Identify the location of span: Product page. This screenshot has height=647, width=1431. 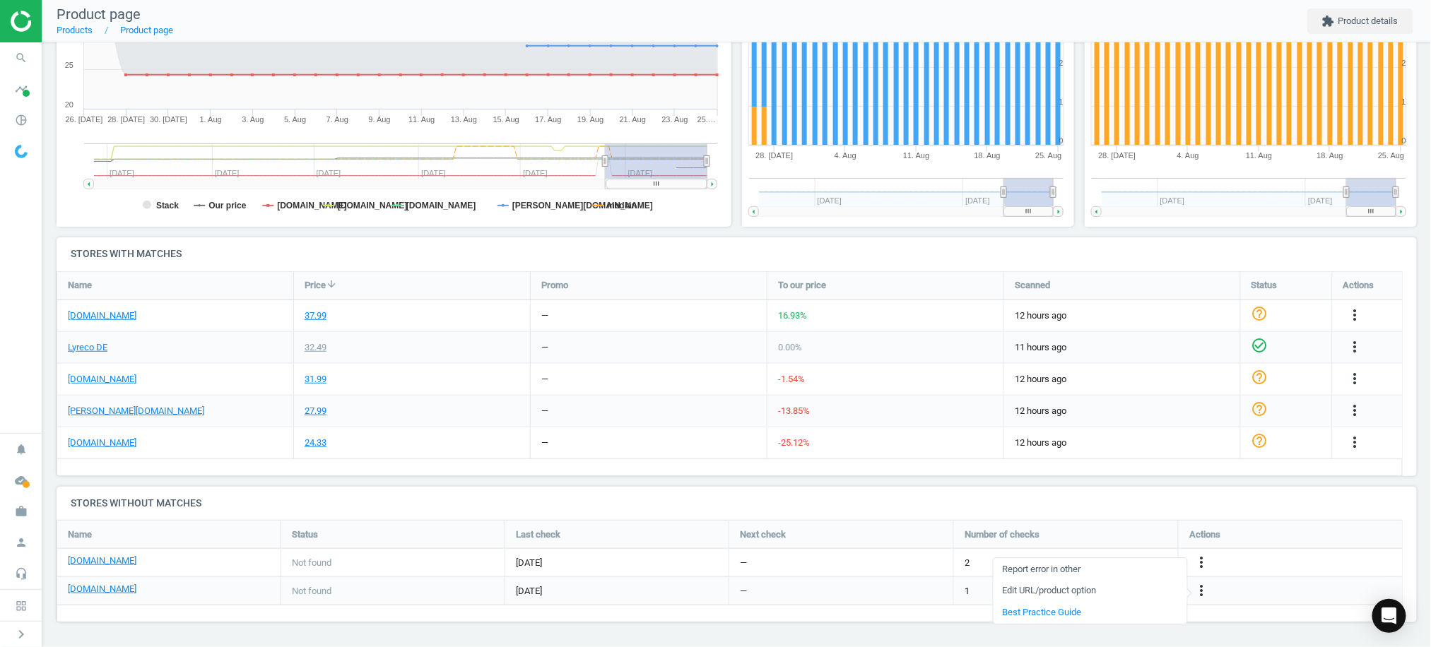
(98, 14).